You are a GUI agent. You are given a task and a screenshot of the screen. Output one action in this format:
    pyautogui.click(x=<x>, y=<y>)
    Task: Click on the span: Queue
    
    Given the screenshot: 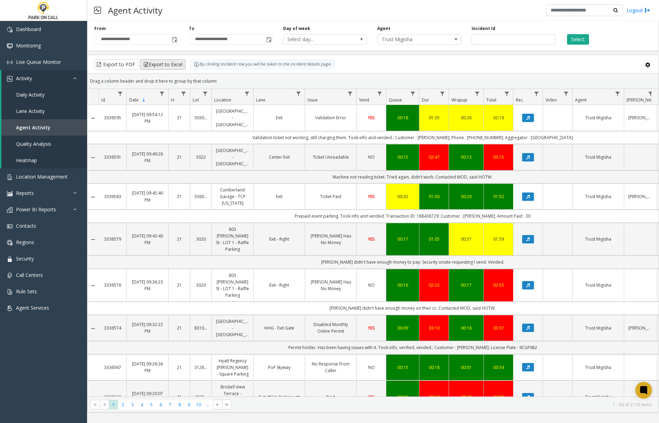 What is the action you would take?
    pyautogui.click(x=396, y=100)
    